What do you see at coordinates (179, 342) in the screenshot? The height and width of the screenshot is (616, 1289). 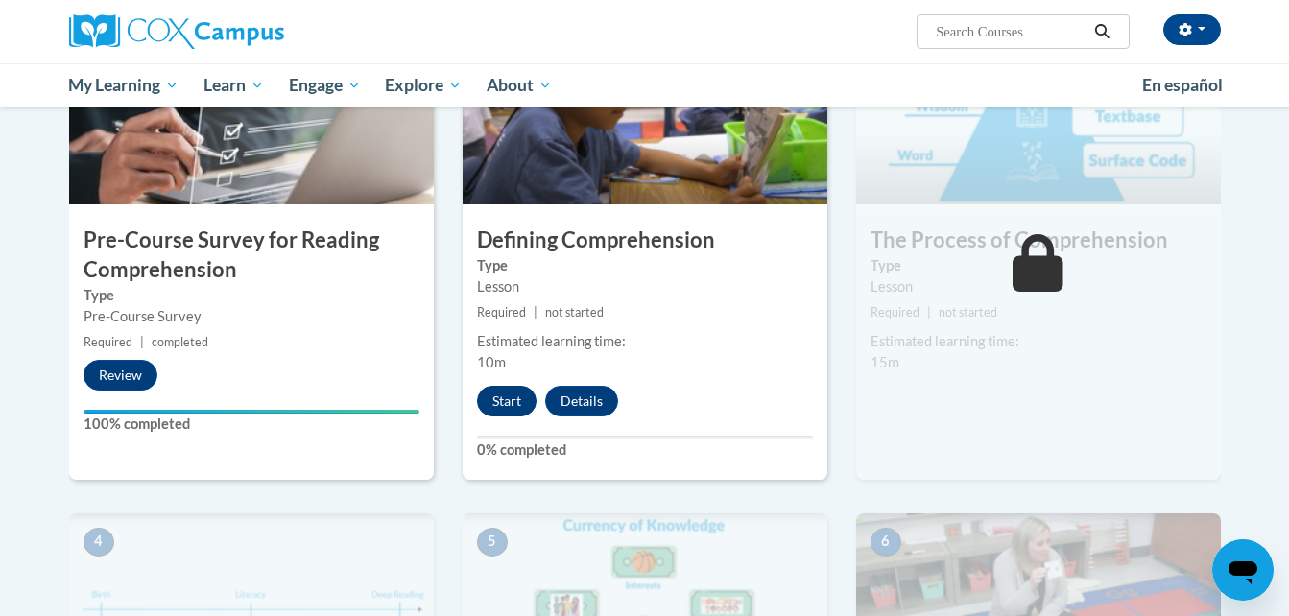 I see `span: completed` at bounding box center [179, 342].